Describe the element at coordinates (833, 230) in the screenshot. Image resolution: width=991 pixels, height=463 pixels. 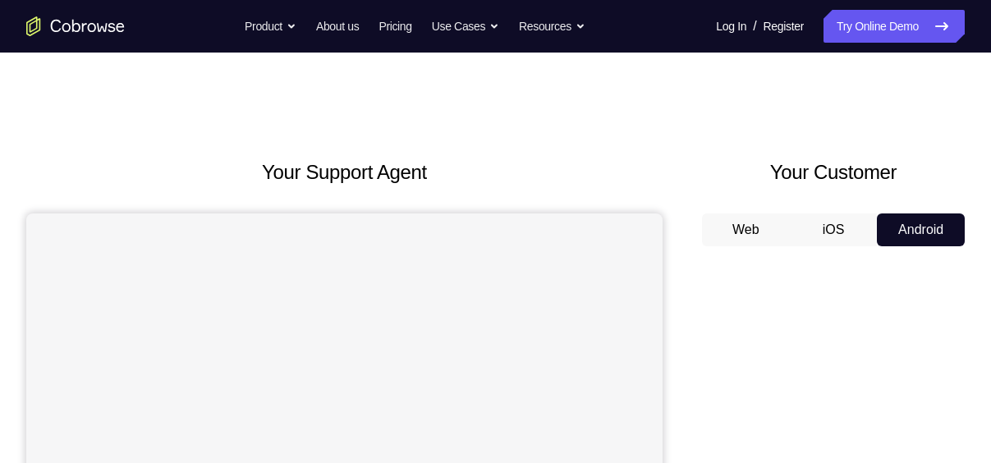
I see `button: iOS` at that location.